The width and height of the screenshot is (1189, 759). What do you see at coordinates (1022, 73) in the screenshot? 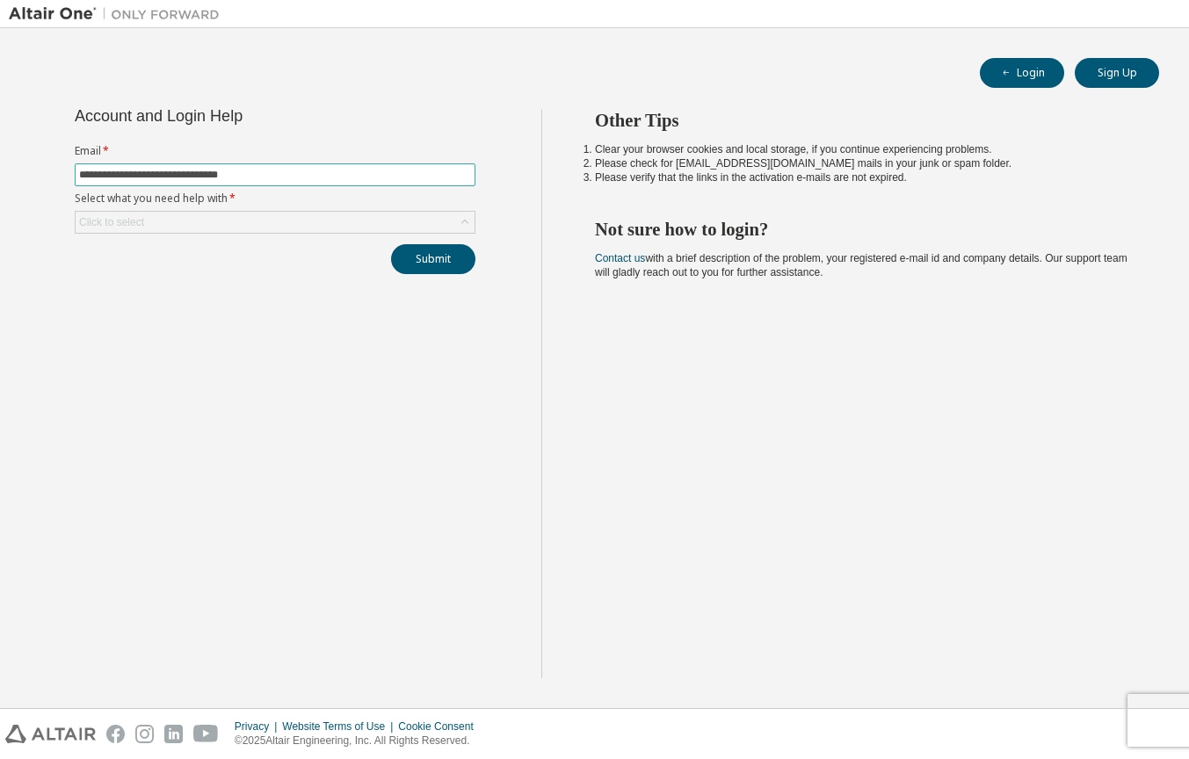
I see `button: Login` at bounding box center [1022, 73].